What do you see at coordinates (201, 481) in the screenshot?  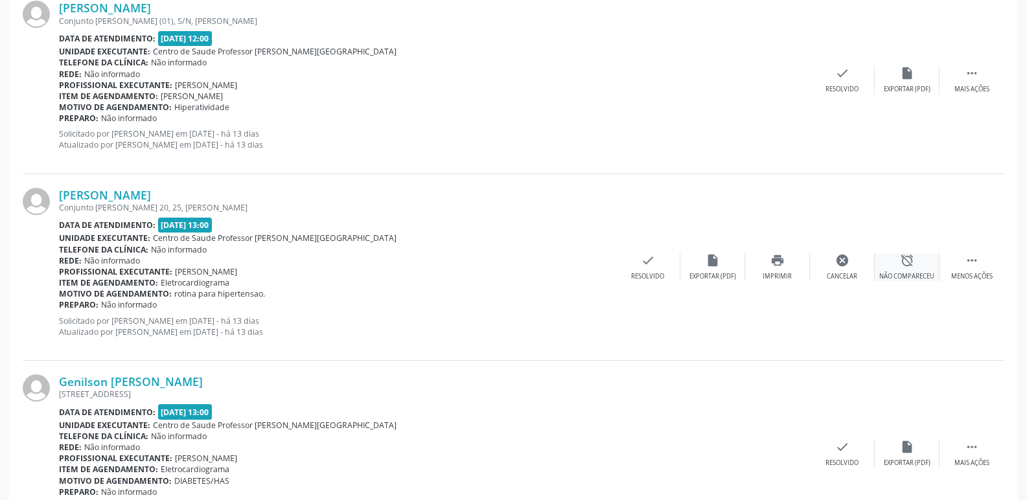 I see `span: DIABETES/HAS` at bounding box center [201, 481].